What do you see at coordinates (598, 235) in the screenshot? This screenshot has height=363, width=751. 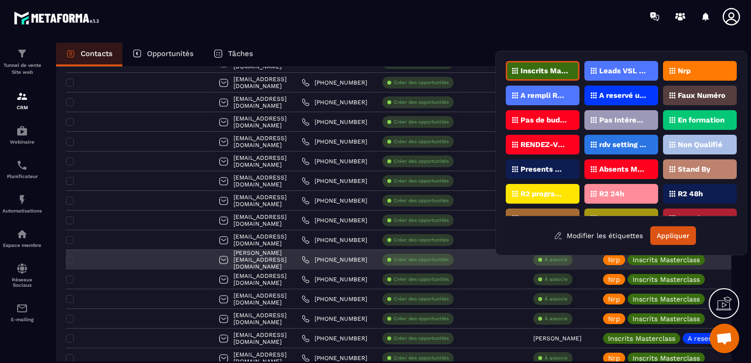 I see `button: Modifier les étiquettes` at bounding box center [598, 235].